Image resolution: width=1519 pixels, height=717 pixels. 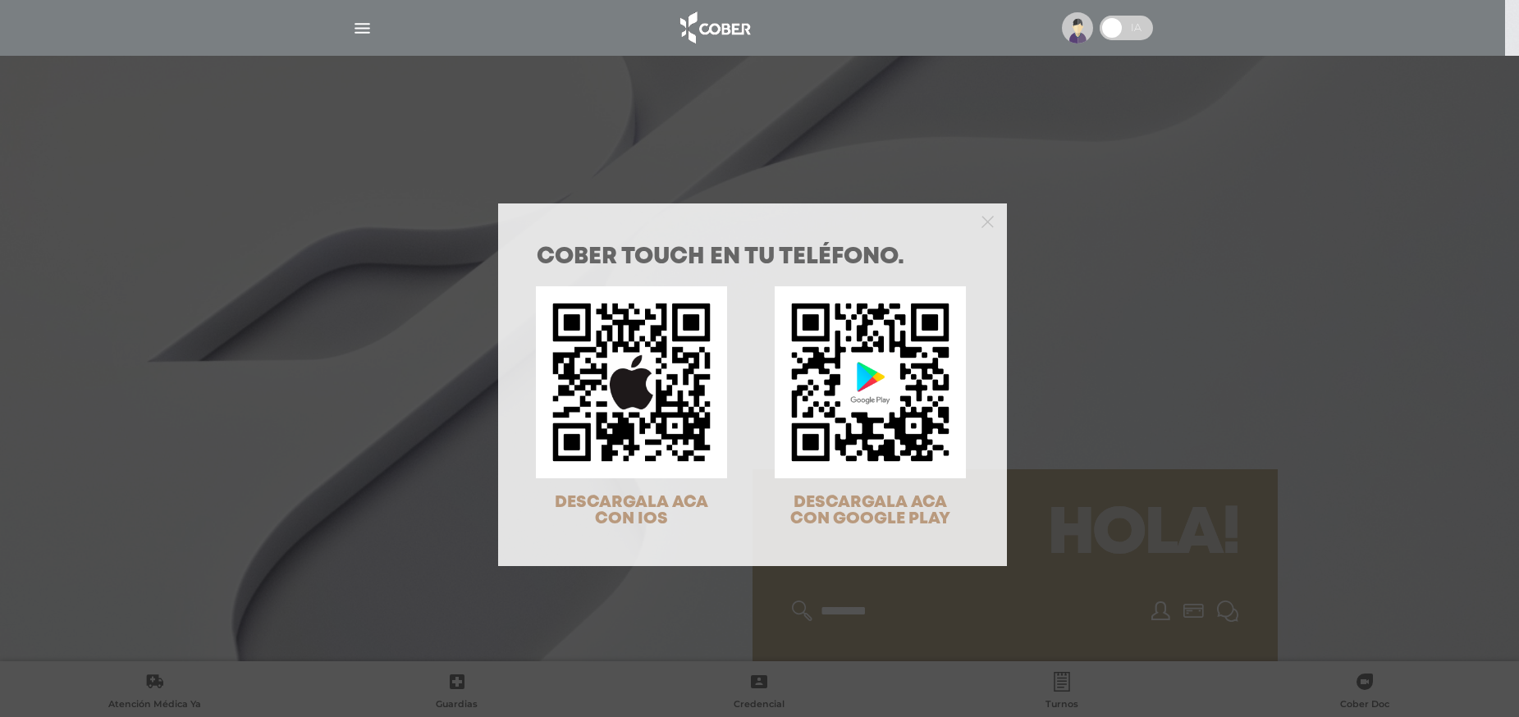 What do you see at coordinates (870, 510) in the screenshot?
I see `span: DESCARGALA ACA CON GOOGLE PLAY` at bounding box center [870, 510].